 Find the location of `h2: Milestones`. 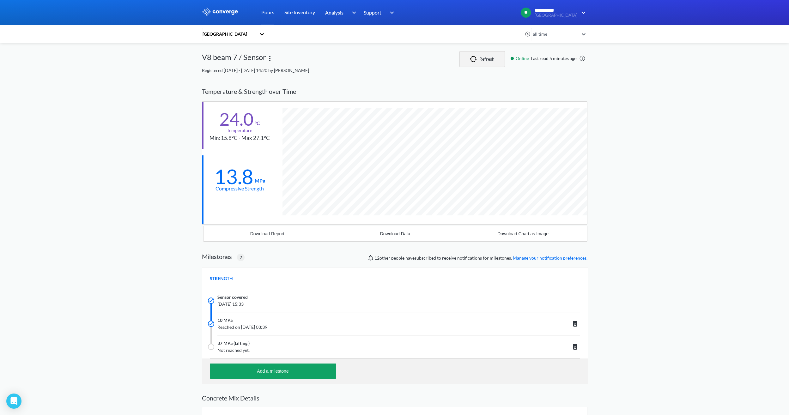

h2: Milestones is located at coordinates (217, 257).